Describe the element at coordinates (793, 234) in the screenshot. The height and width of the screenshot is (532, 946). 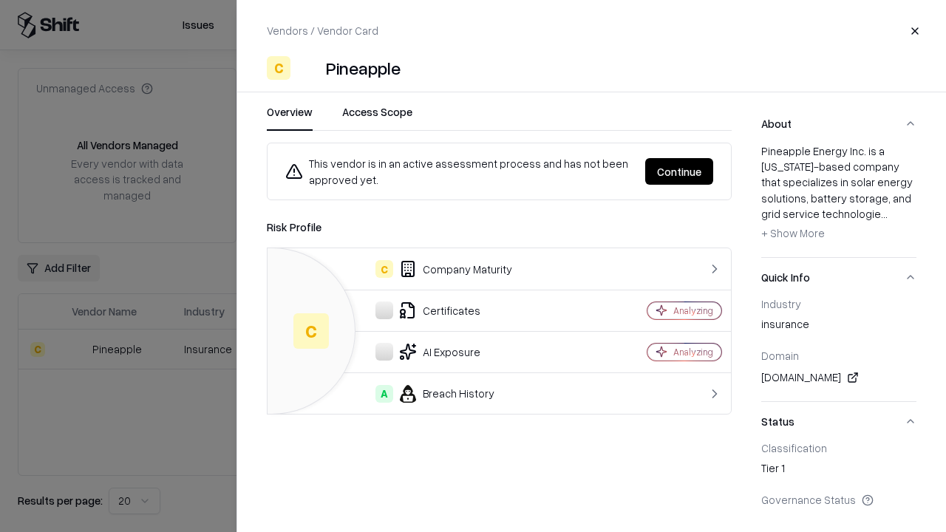
I see `button: + Show More` at that location.